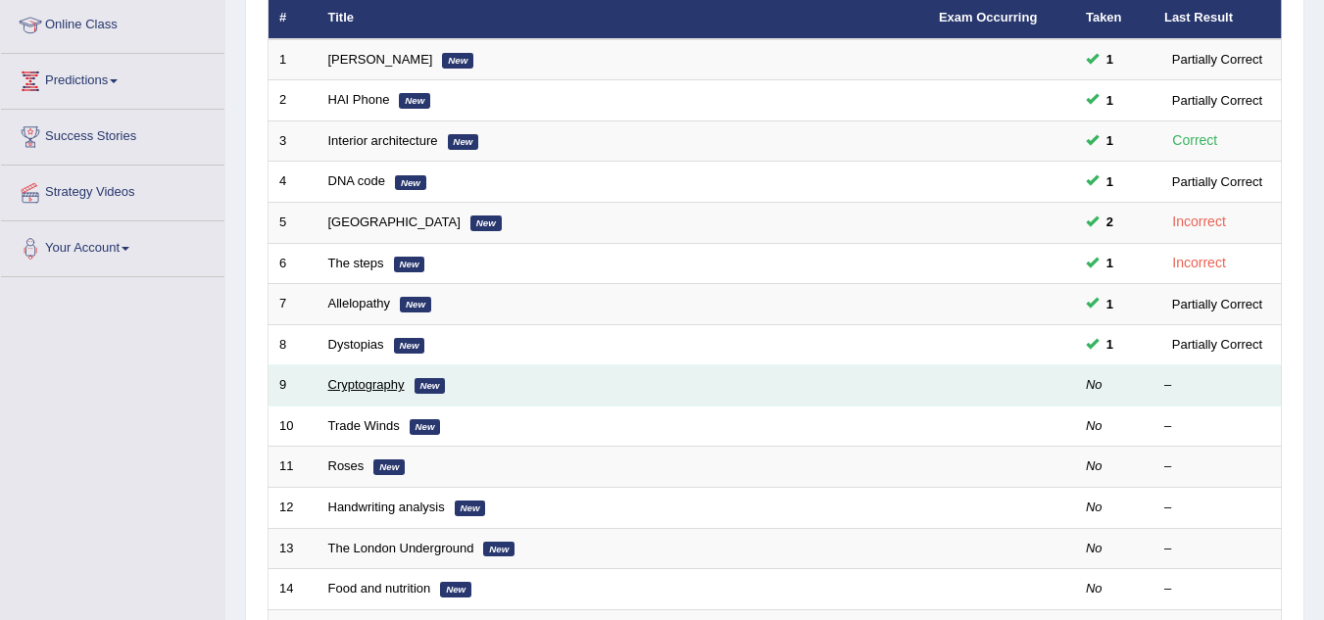 Image resolution: width=1324 pixels, height=620 pixels. I want to click on td: 12, so click(293, 508).